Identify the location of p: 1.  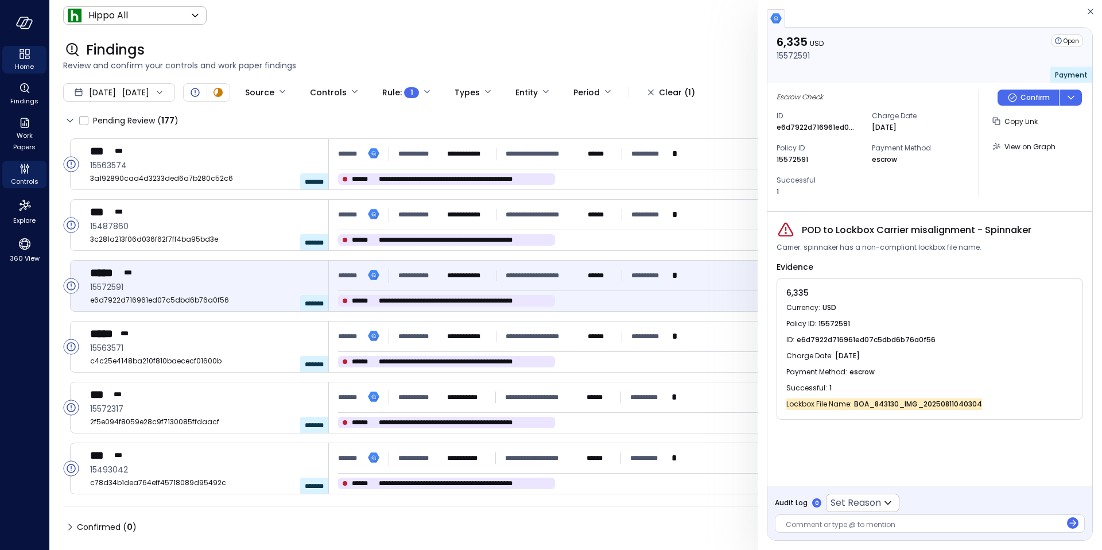
(778, 192).